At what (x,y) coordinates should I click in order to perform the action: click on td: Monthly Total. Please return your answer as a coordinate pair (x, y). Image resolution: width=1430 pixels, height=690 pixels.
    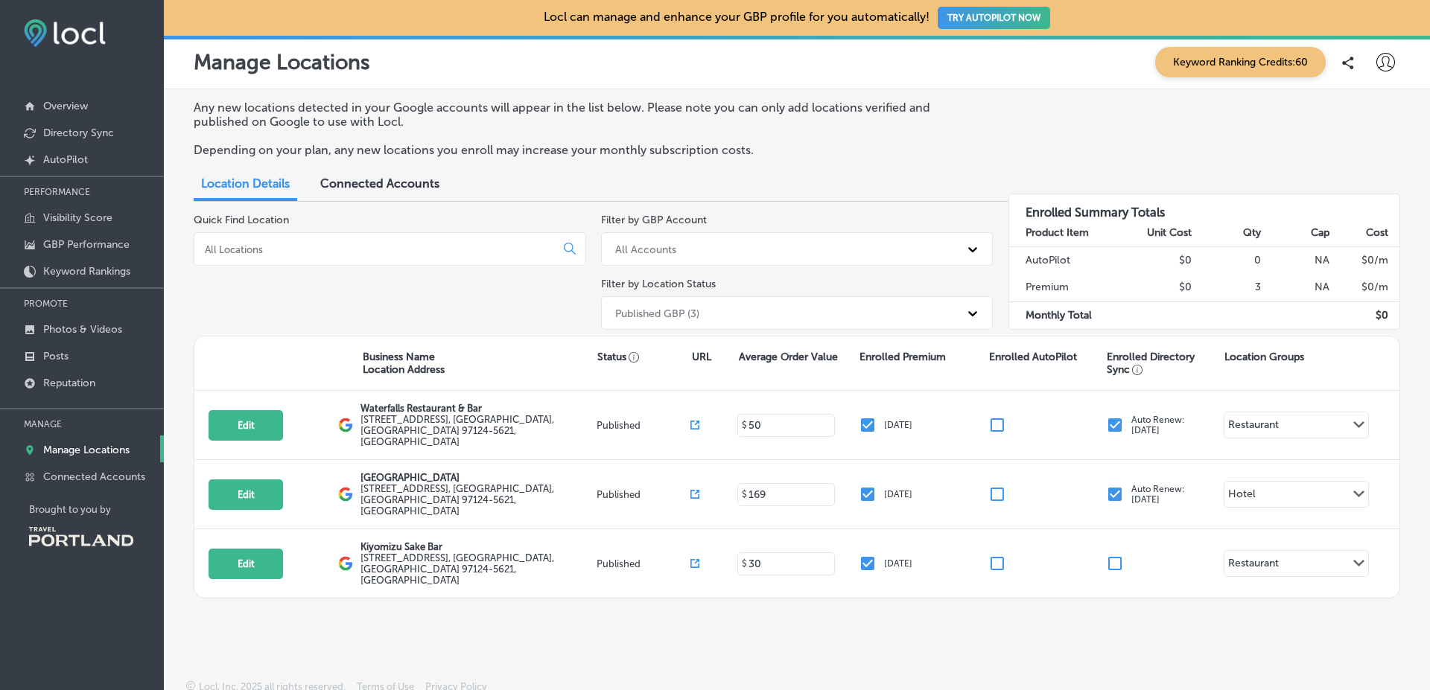
    Looking at the image, I should click on (1066, 315).